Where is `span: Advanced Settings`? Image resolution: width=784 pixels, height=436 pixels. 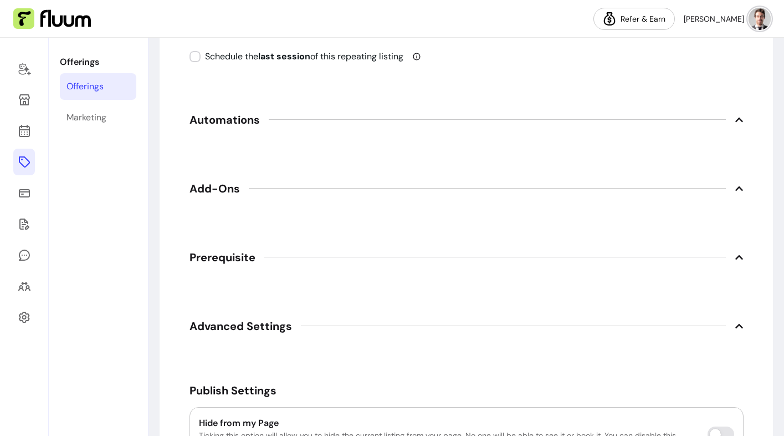
span: Advanced Settings is located at coordinates (241, 326).